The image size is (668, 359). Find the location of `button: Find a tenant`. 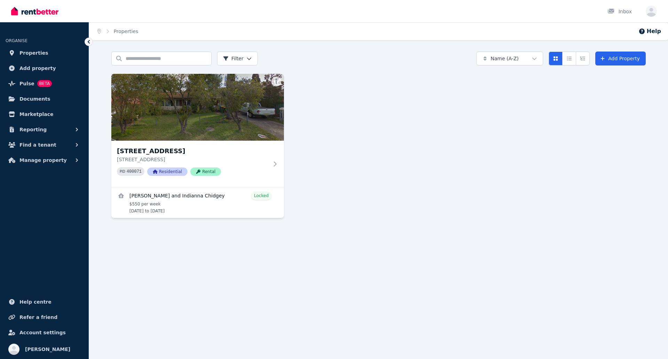

button: Find a tenant is located at coordinates (44, 145).